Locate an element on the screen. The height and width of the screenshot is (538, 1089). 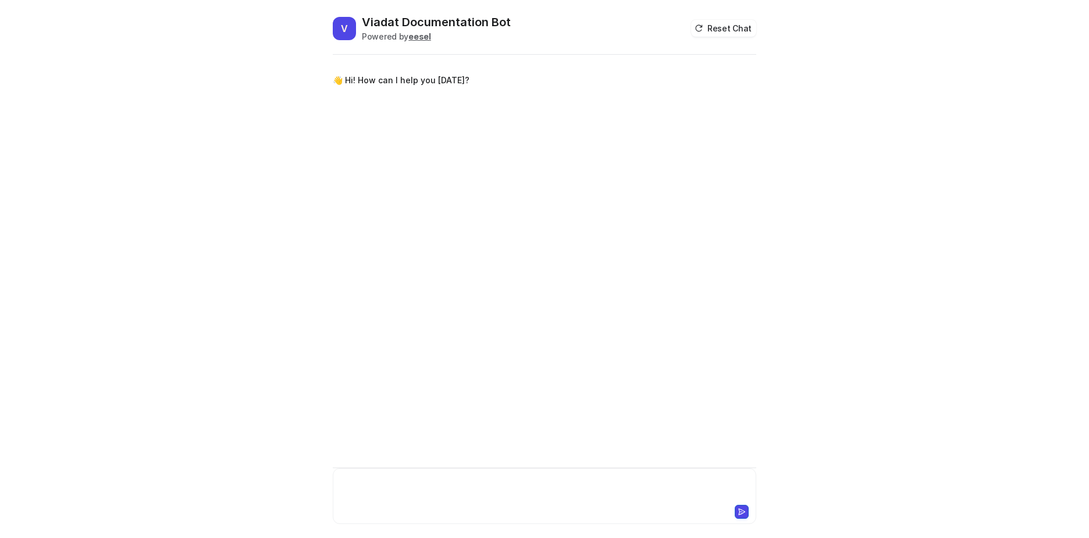
button: Reset Chat is located at coordinates (724, 28).